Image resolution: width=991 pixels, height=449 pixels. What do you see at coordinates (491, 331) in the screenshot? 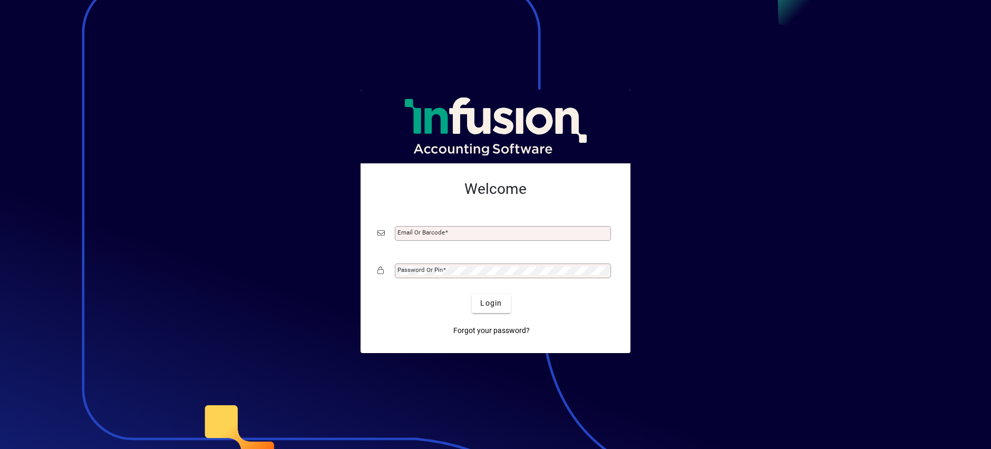
I see `span: Forgot your password?` at bounding box center [491, 331].